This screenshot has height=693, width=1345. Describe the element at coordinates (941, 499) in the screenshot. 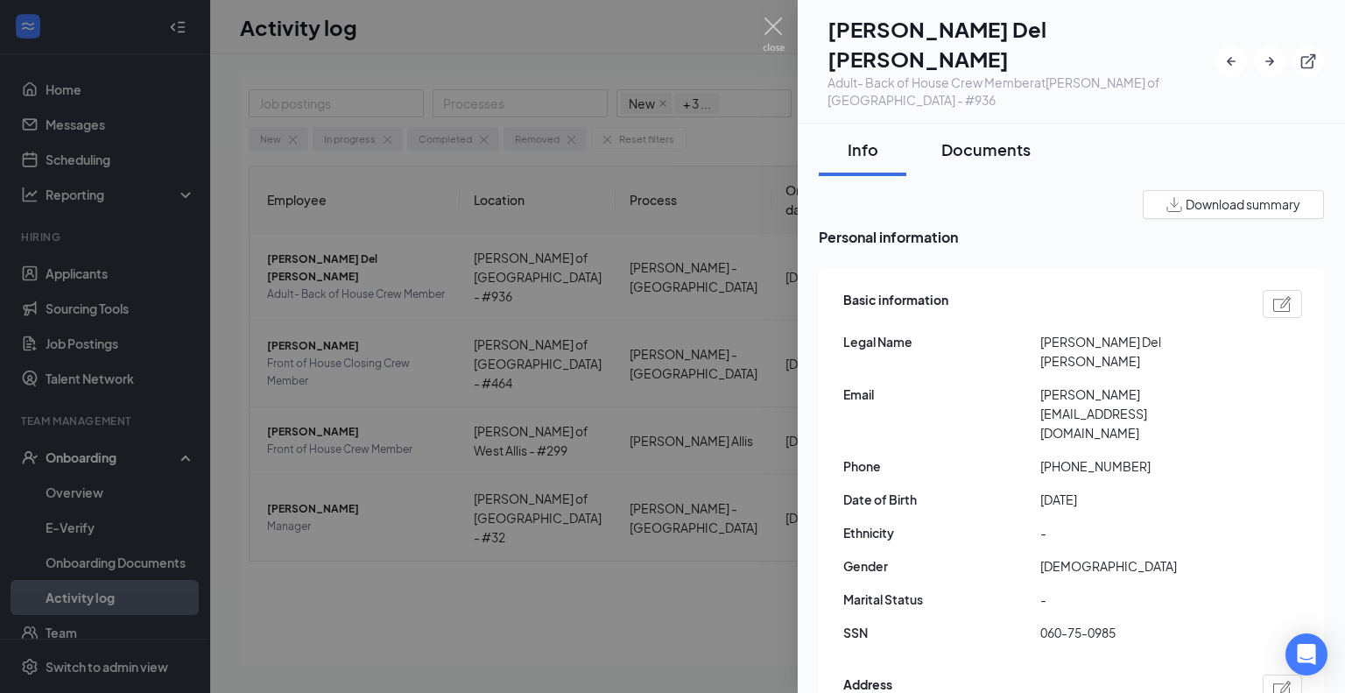

I see `span: Date of Birth` at that location.